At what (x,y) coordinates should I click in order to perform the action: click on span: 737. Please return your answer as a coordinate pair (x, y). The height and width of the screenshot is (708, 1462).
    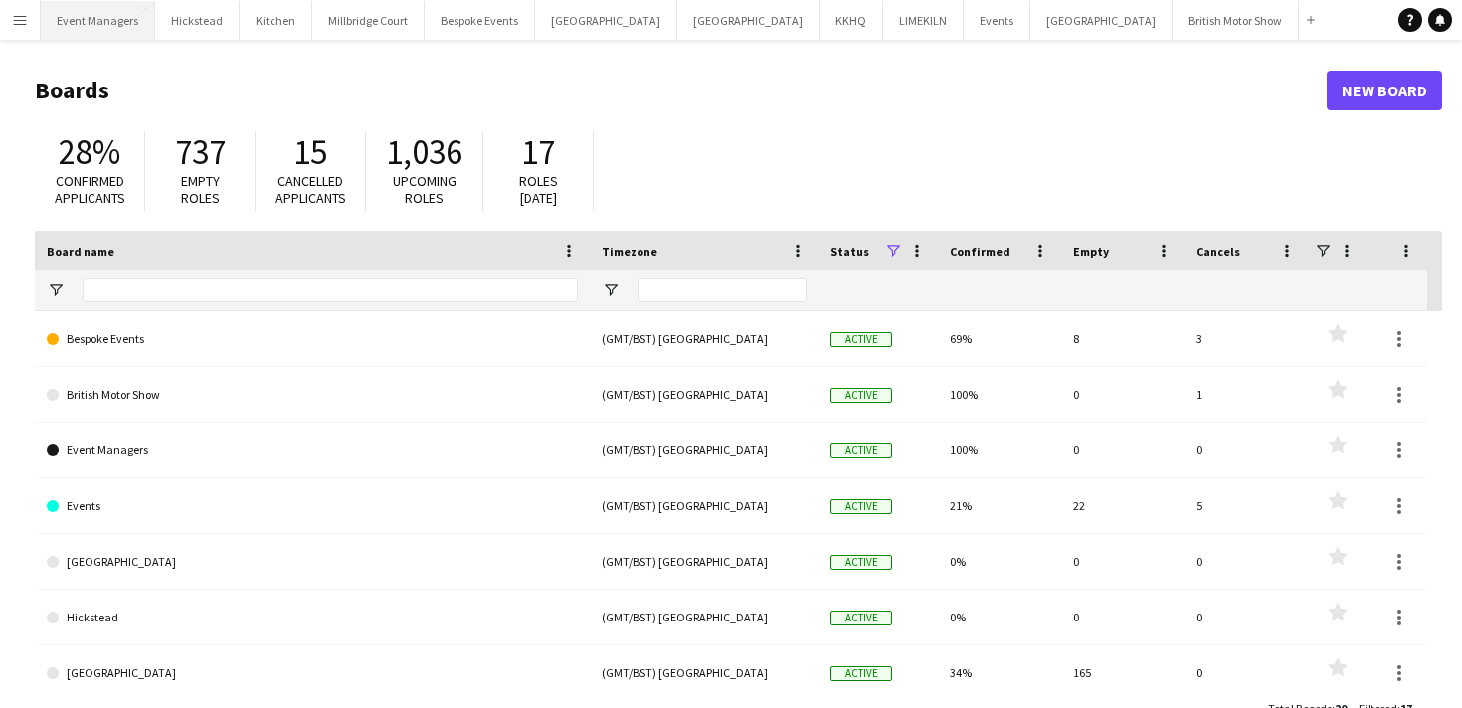
    Looking at the image, I should click on (200, 152).